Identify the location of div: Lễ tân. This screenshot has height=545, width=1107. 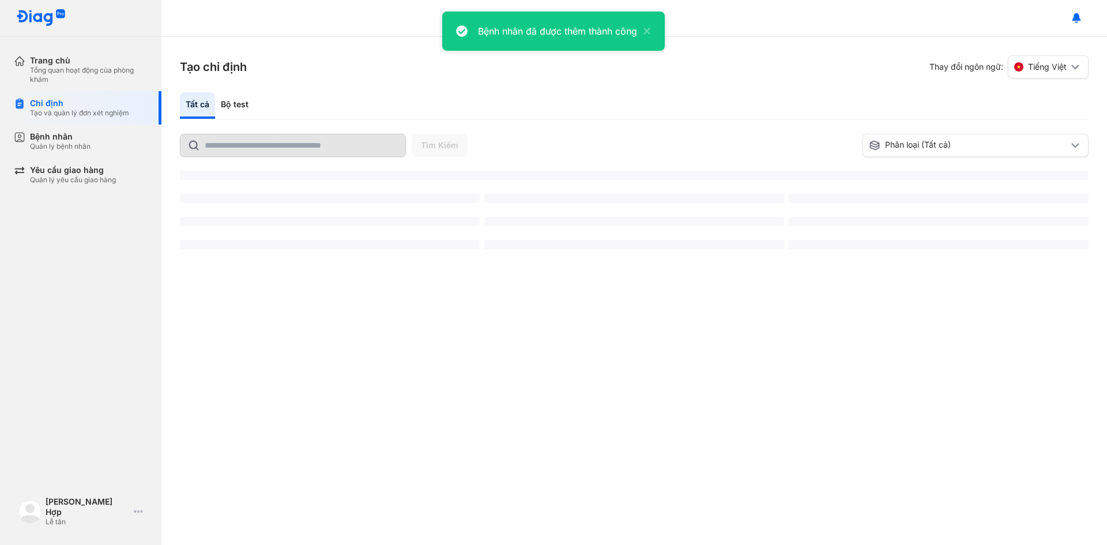
(87, 522).